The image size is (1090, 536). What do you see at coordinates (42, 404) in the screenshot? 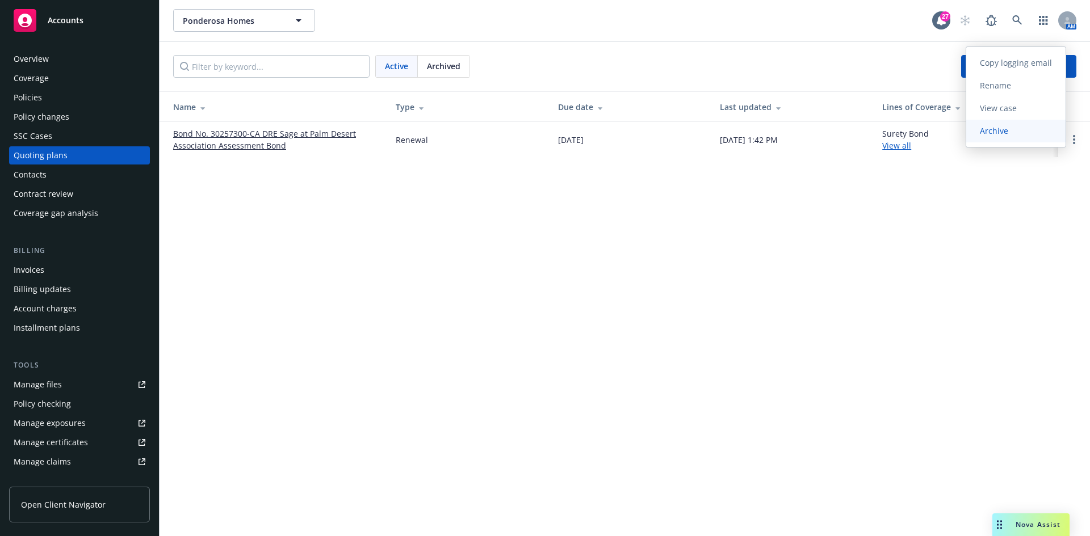
I see `div: Policy checking` at bounding box center [42, 404].